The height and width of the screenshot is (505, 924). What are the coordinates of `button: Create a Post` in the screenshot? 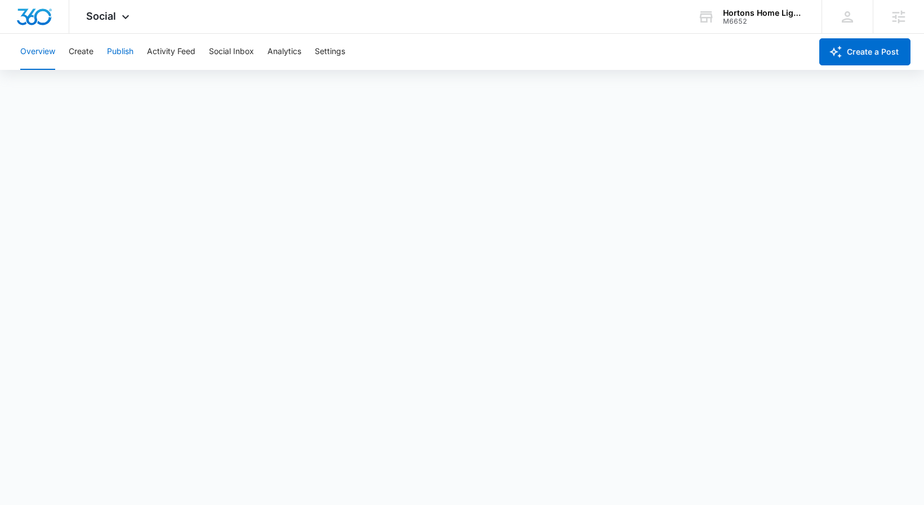 It's located at (865, 52).